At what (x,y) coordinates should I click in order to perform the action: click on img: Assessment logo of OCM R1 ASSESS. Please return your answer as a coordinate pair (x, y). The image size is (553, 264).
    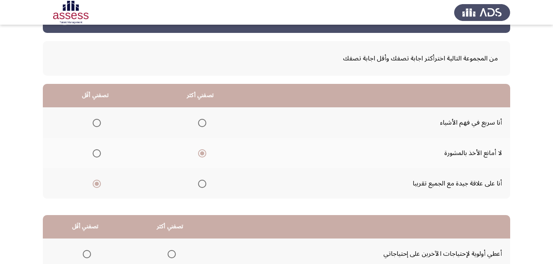
    Looking at the image, I should click on (71, 12).